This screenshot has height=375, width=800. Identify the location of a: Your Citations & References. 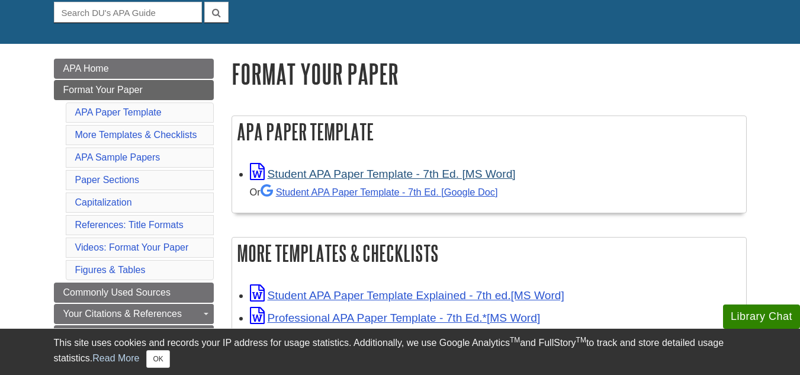
(134, 314).